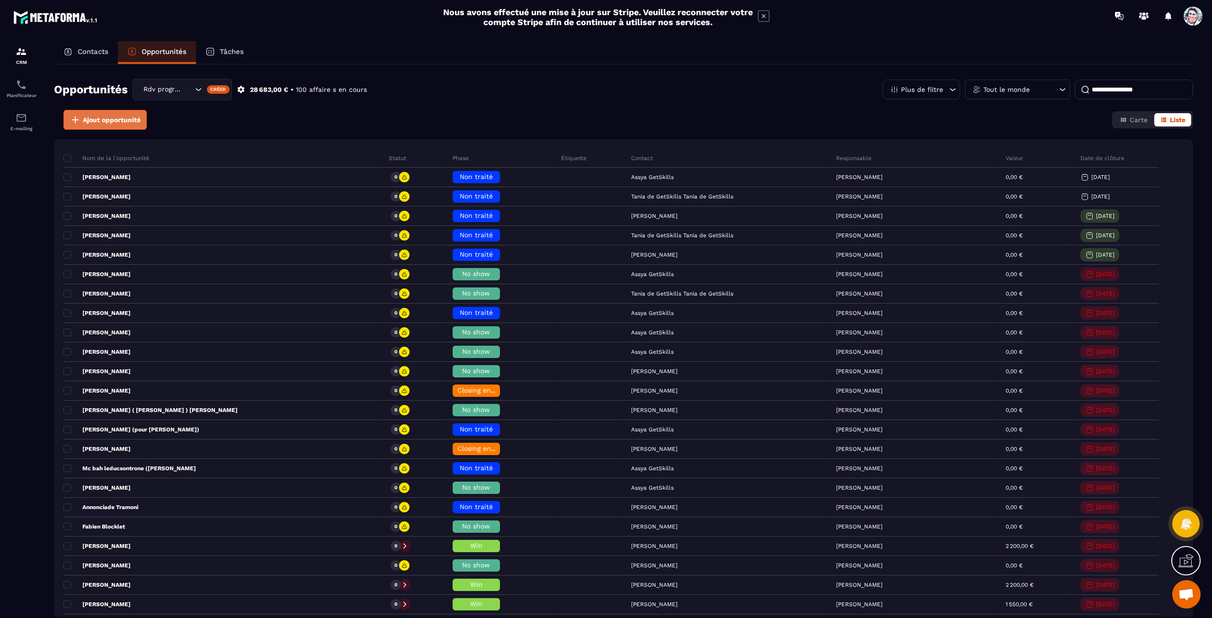 This screenshot has height=618, width=1212. I want to click on p: Annonciade Tramoni, so click(101, 507).